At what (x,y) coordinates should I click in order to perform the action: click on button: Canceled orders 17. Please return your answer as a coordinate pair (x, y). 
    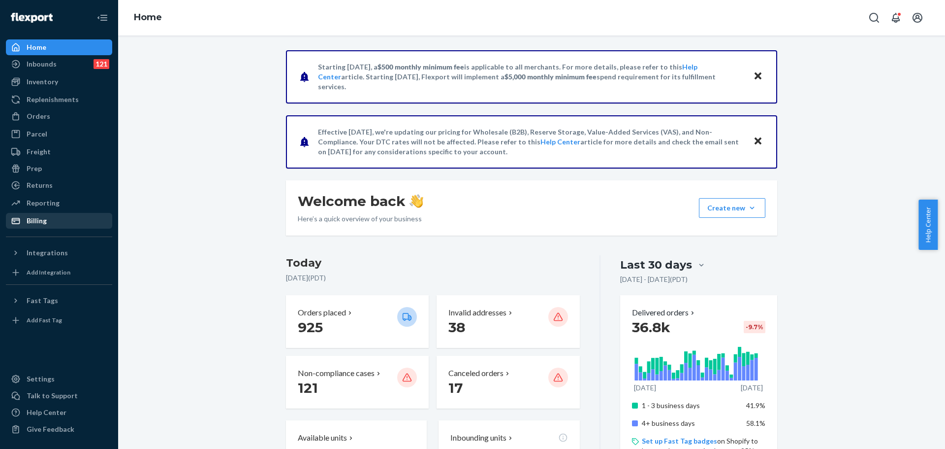
    Looking at the image, I should click on (508, 382).